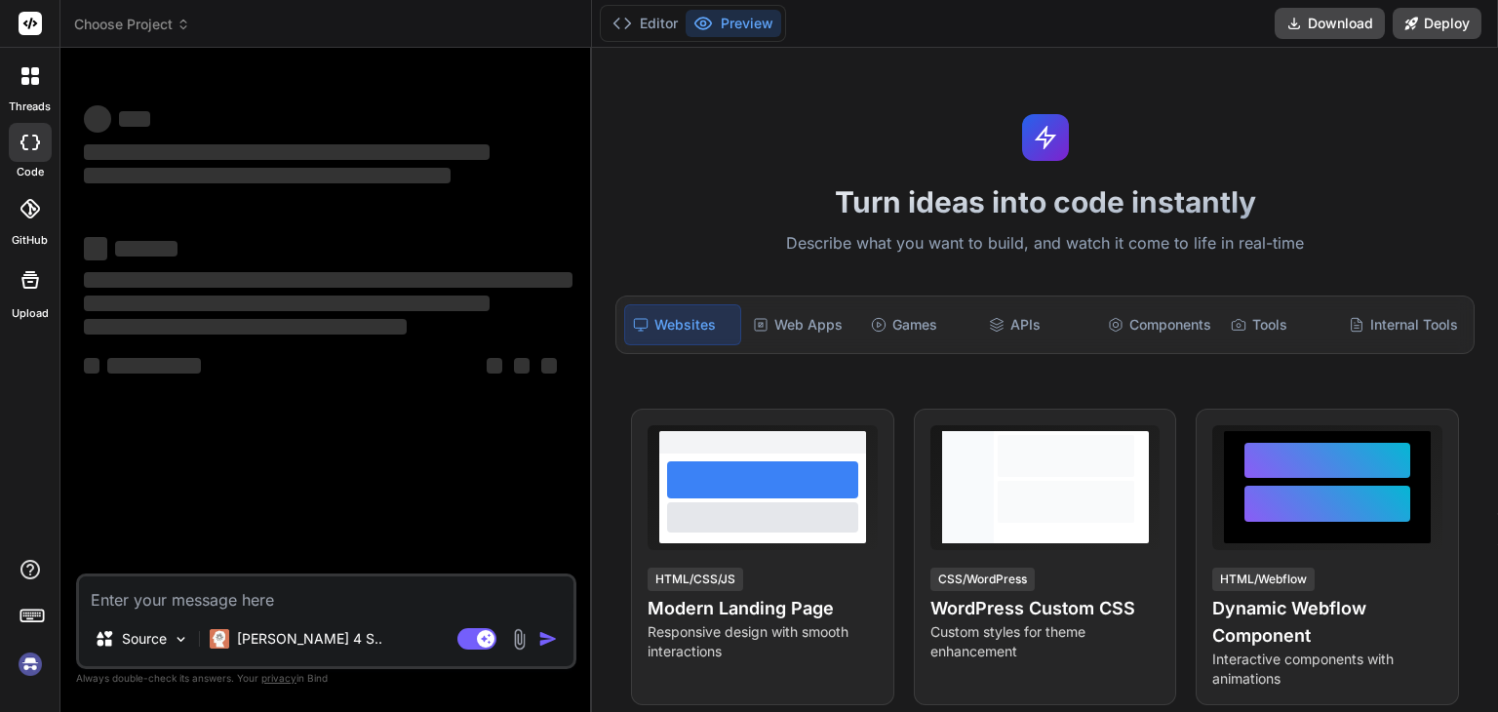 The image size is (1498, 712). Describe the element at coordinates (1437, 23) in the screenshot. I see `button: Deploy` at that location.